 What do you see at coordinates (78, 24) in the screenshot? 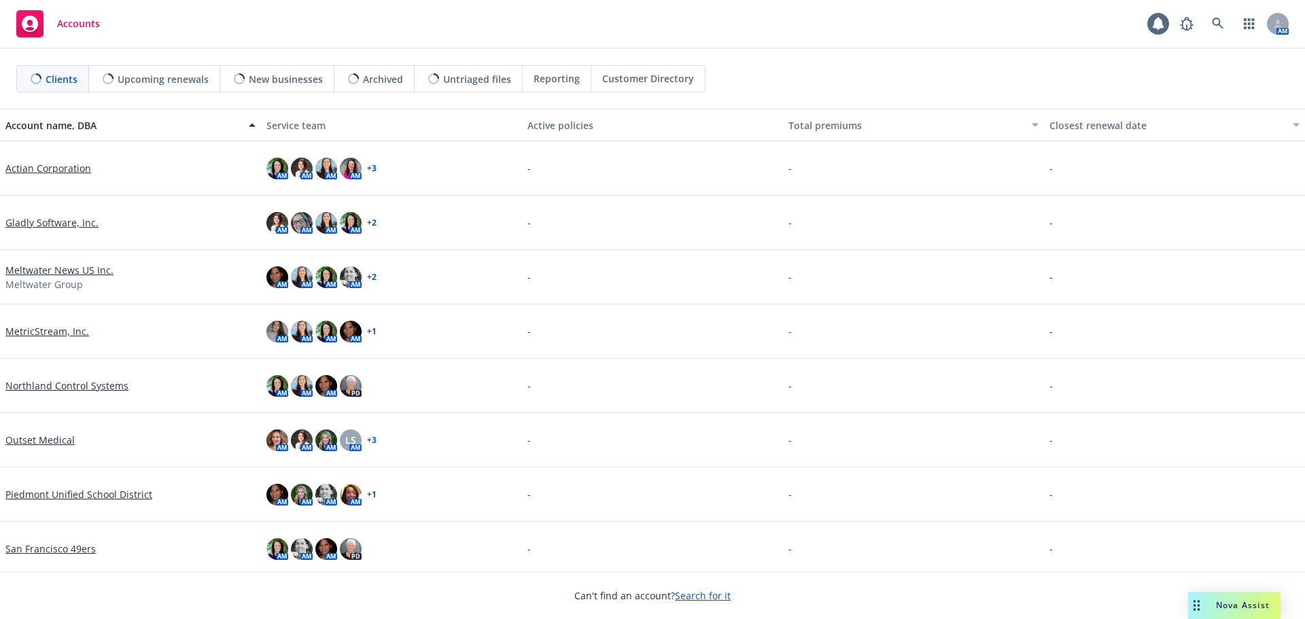
I see `span: Accounts` at bounding box center [78, 24].